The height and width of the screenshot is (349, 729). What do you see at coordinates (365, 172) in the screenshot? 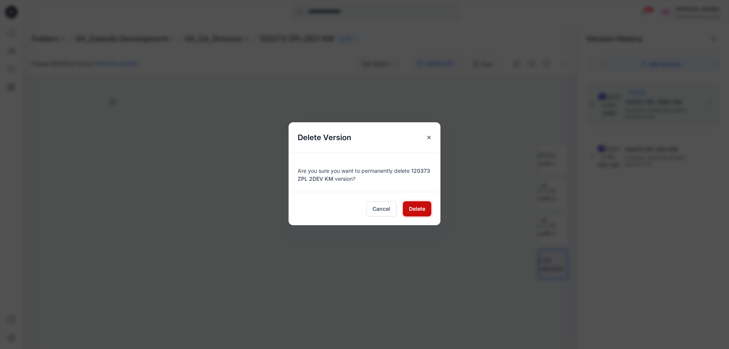
I see `div: Are you sure you want to permanently delete version?` at bounding box center [365, 172].